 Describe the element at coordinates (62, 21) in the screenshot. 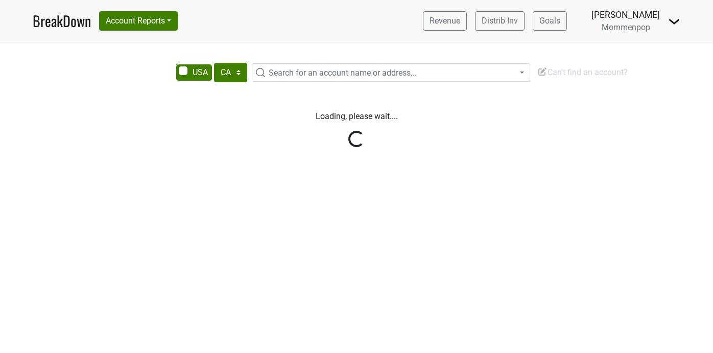

I see `a: BreakDown` at that location.